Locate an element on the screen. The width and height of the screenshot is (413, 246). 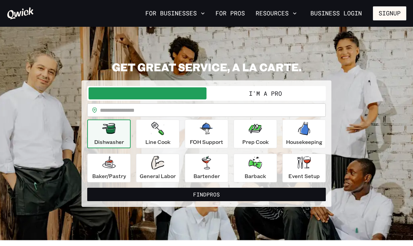
p: Bartender is located at coordinates (207, 176).